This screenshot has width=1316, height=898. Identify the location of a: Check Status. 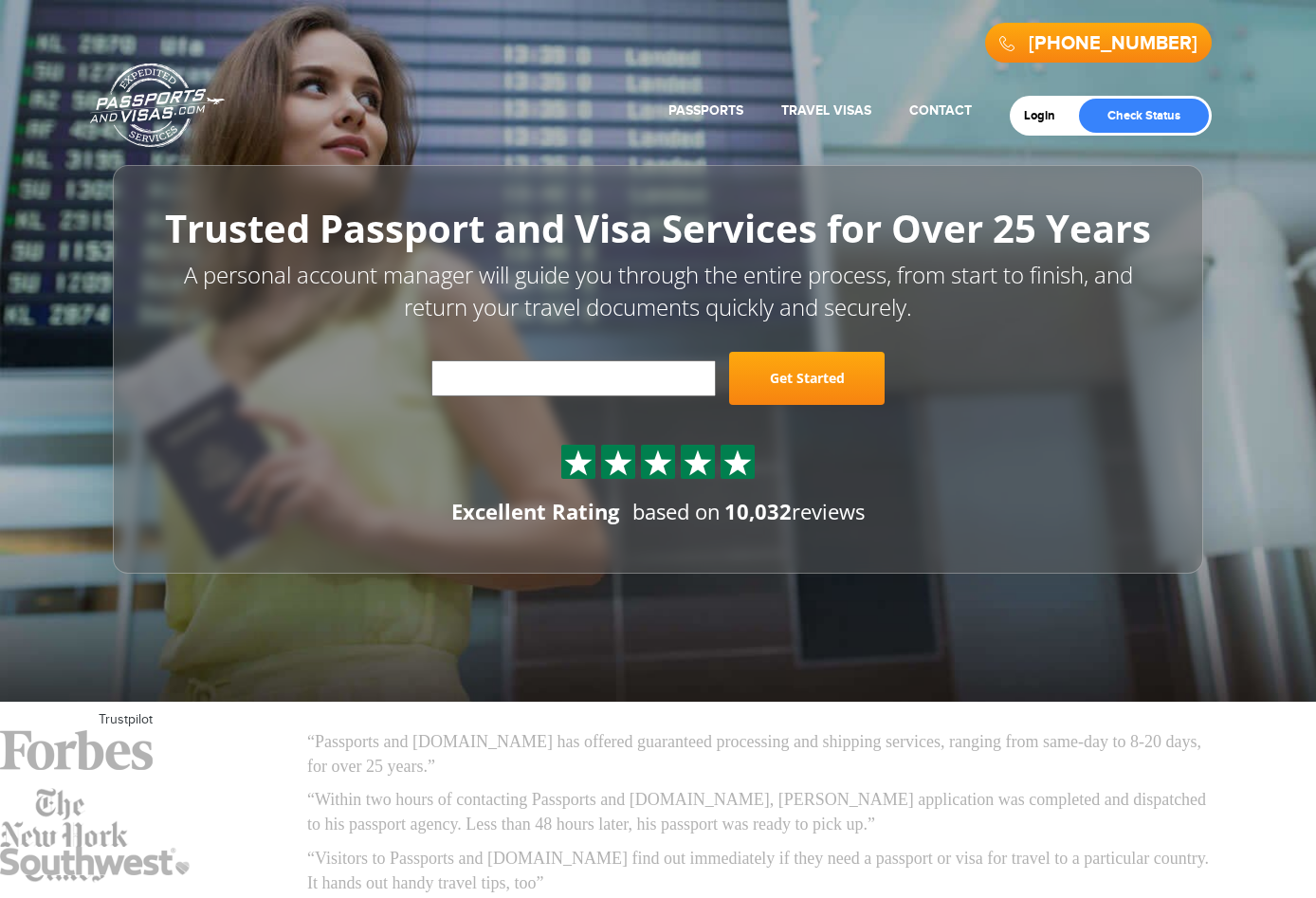
(1143, 116).